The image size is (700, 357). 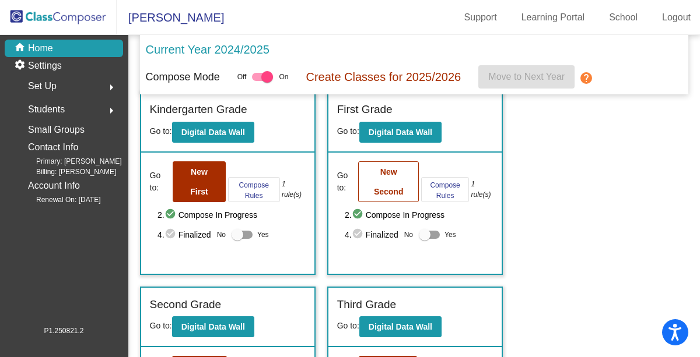 What do you see at coordinates (388, 182) in the screenshot?
I see `b: New Second` at bounding box center [388, 182].